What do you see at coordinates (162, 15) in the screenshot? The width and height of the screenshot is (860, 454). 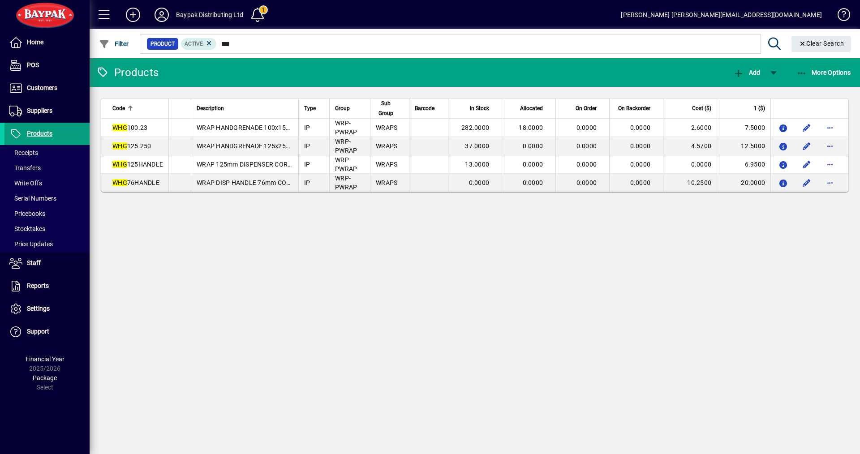 I see `button: Profile` at bounding box center [162, 15].